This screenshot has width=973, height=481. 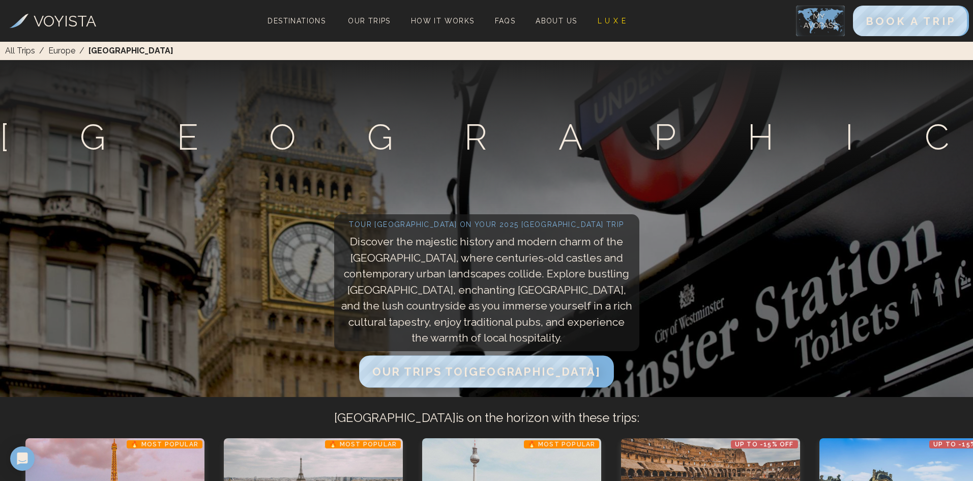 I want to click on span: FAQs, so click(x=505, y=21).